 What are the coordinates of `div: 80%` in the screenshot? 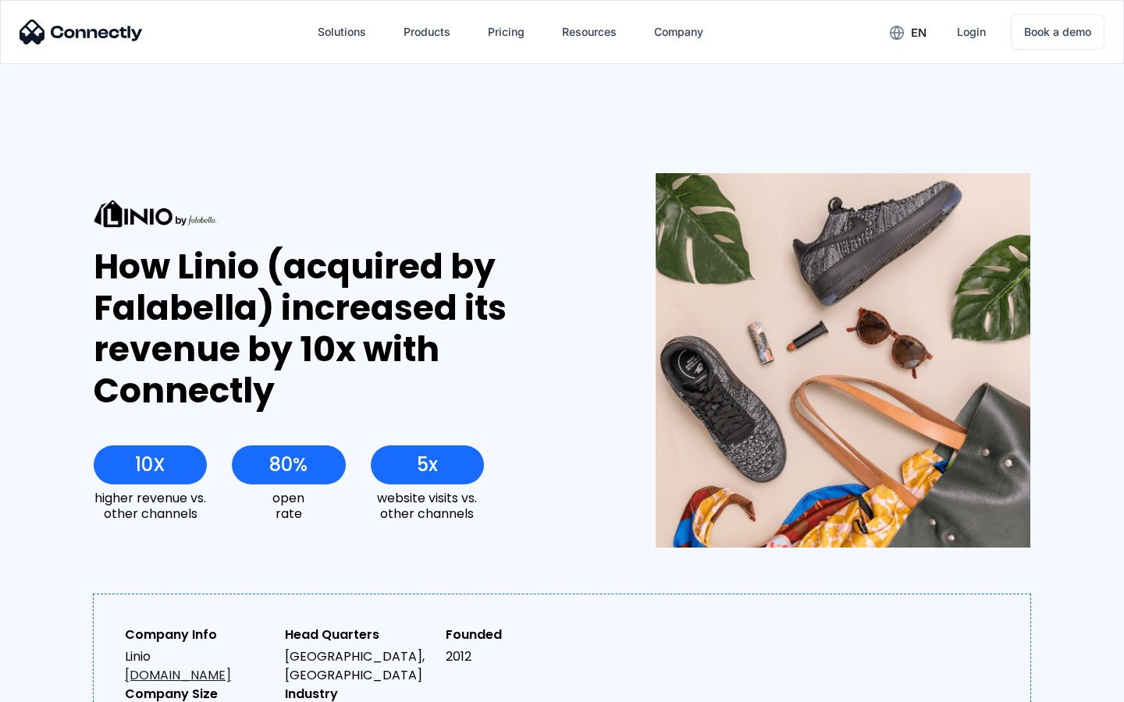 It's located at (288, 465).